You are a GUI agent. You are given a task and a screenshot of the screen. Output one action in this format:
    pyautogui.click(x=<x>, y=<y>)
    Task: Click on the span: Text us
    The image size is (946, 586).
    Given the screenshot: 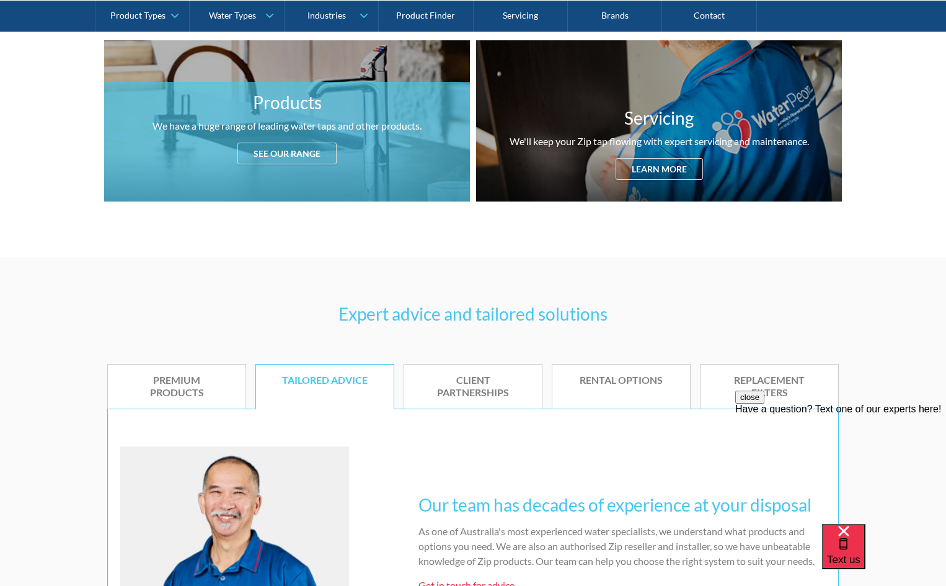 What is the action you would take?
    pyautogui.click(x=22, y=35)
    